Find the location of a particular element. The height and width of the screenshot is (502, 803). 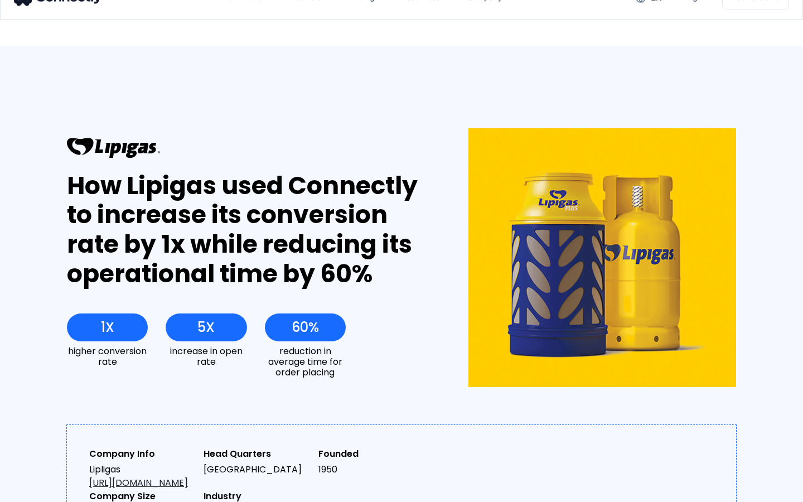

div: 60% is located at coordinates (305, 327).